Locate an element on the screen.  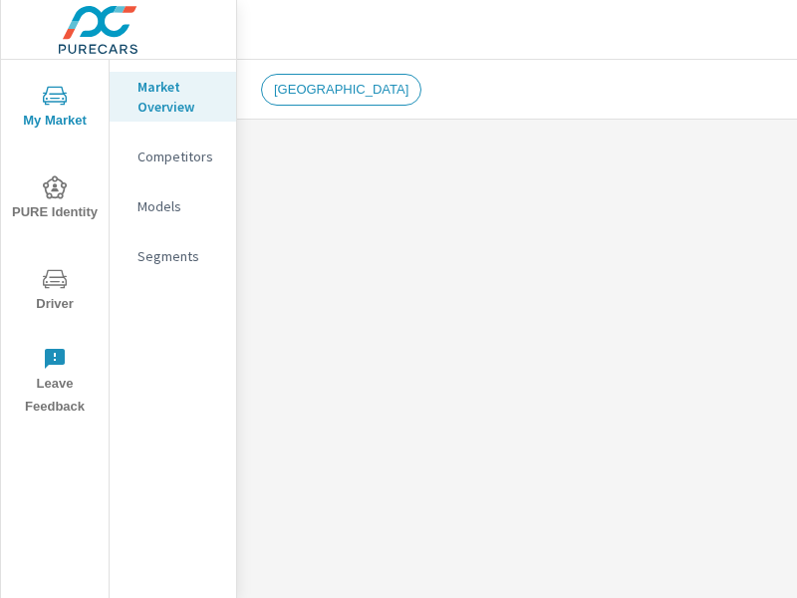
div: Competitors is located at coordinates (172, 156).